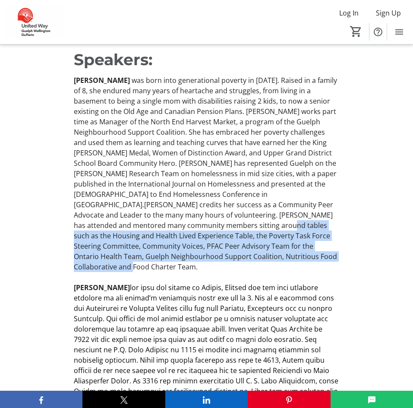  What do you see at coordinates (289, 399) in the screenshot?
I see `button: Pinterest` at bounding box center [289, 399].